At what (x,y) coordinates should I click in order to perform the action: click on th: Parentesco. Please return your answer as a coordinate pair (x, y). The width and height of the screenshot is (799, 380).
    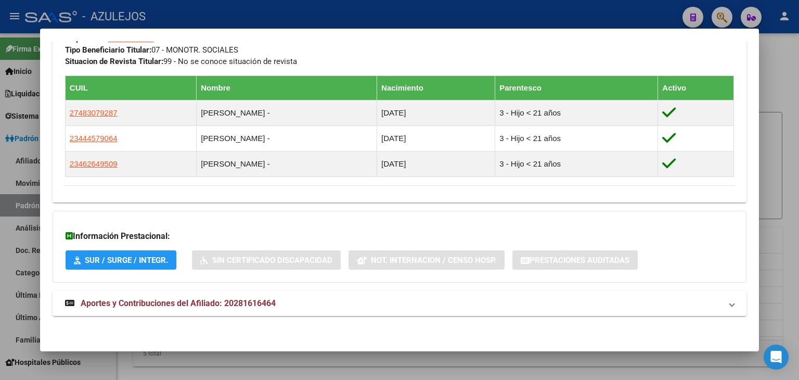
    Looking at the image, I should click on (576, 88).